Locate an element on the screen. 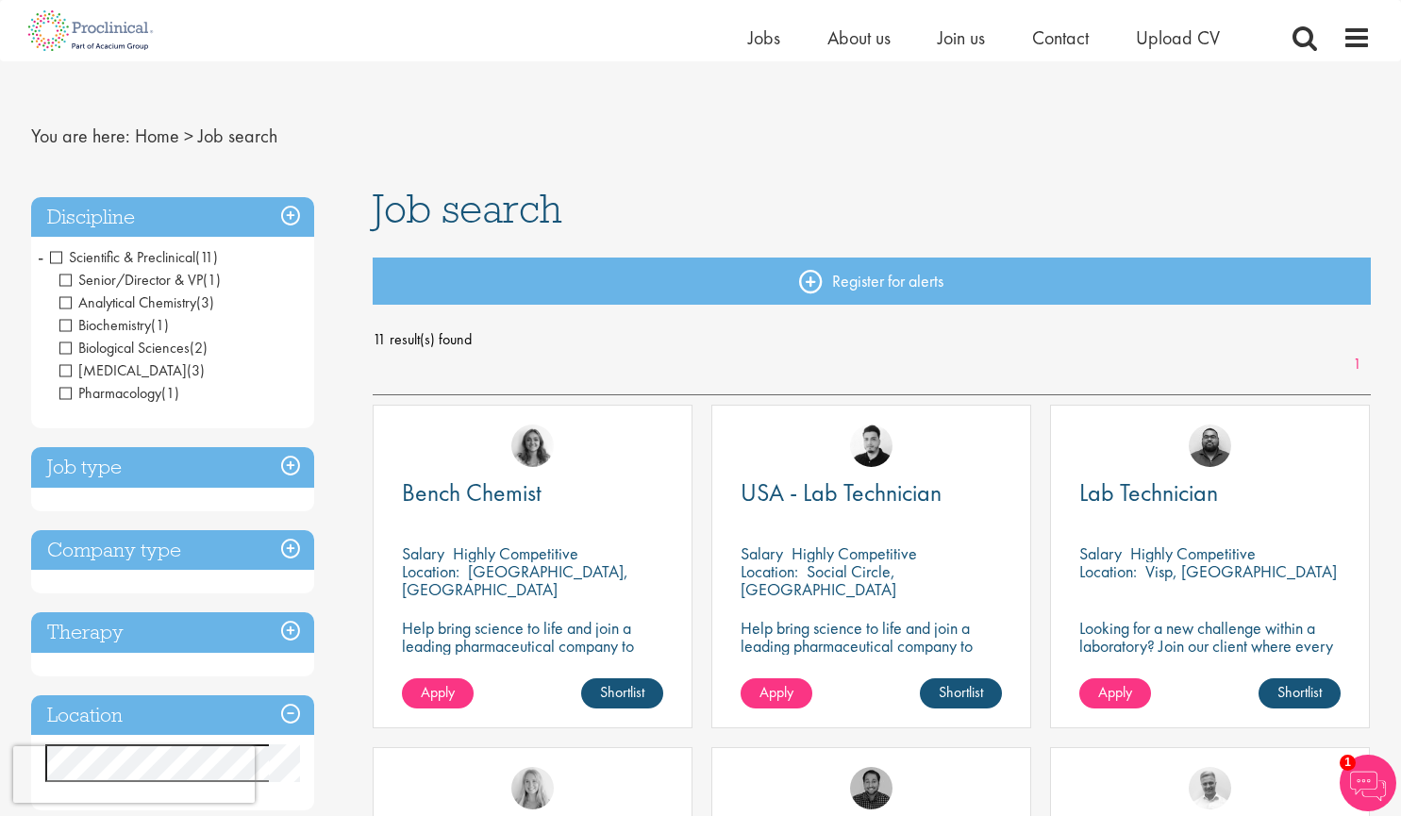 The image size is (1401, 816). h3: Job type is located at coordinates (173, 467).